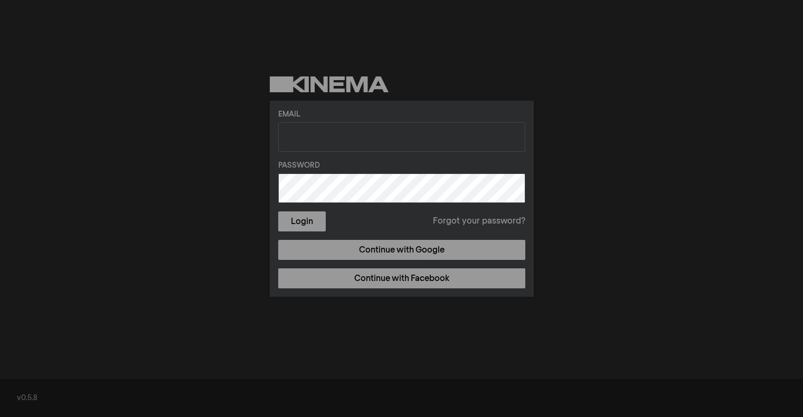 Image resolution: width=803 pixels, height=417 pixels. What do you see at coordinates (479, 222) in the screenshot?
I see `a: Forgot your password?` at bounding box center [479, 222].